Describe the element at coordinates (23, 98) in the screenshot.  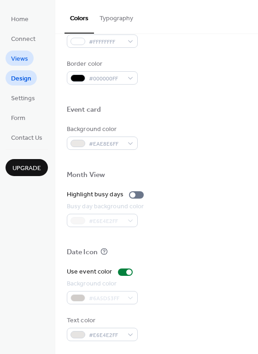
I see `a: Settings` at that location.